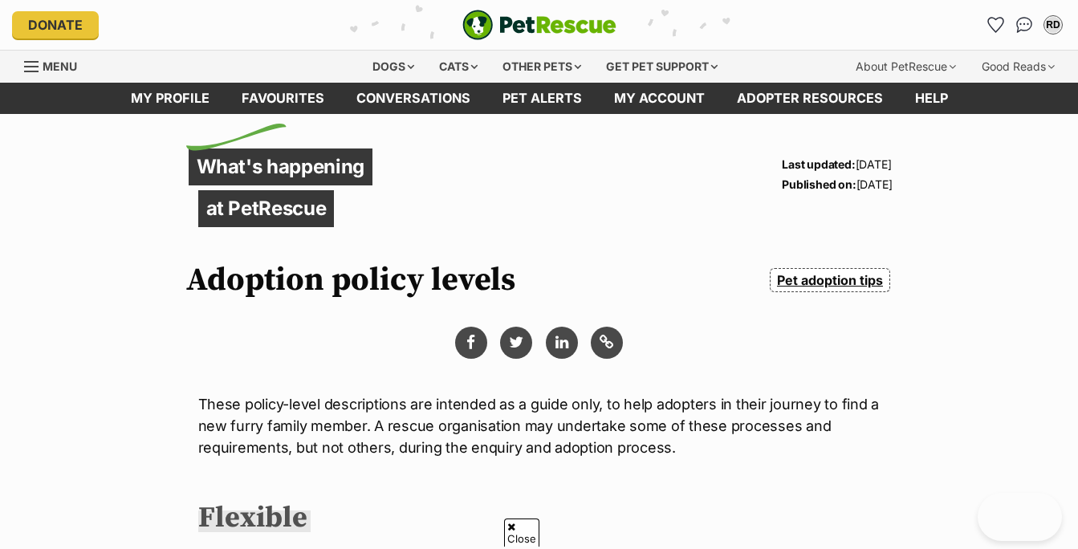 The height and width of the screenshot is (549, 1078). What do you see at coordinates (55, 25) in the screenshot?
I see `a: Donate` at bounding box center [55, 25].